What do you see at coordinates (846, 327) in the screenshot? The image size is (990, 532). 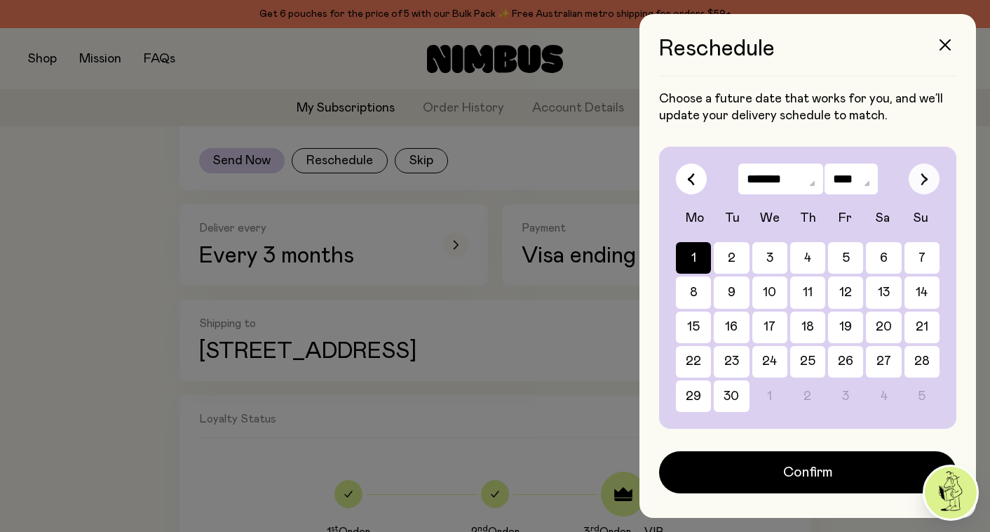 I see `button: 19` at bounding box center [846, 327].